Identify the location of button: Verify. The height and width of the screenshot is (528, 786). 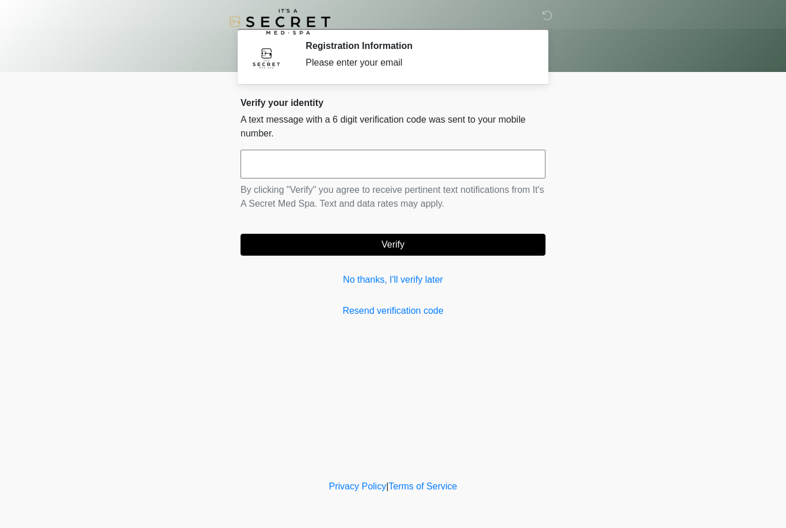
(393, 245).